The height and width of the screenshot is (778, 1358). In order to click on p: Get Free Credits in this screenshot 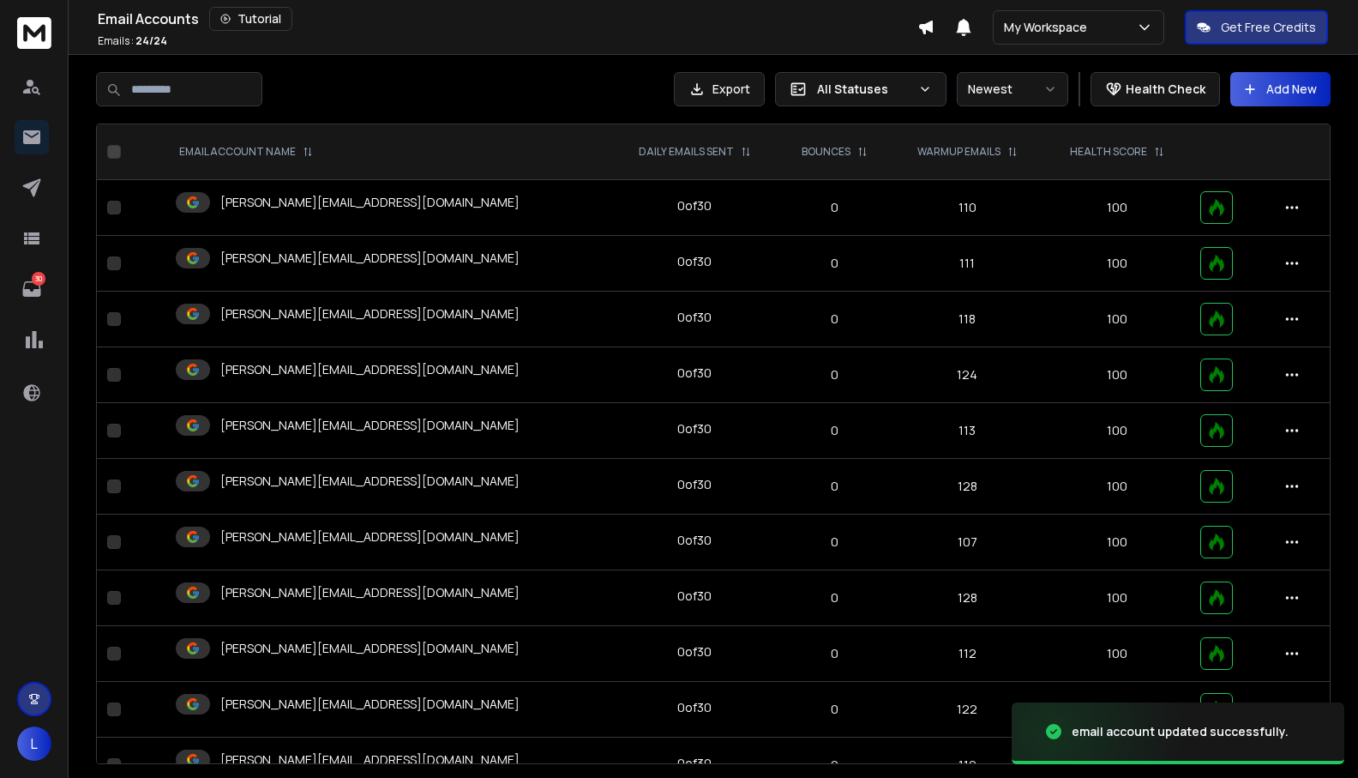, I will do `click(1268, 27)`.